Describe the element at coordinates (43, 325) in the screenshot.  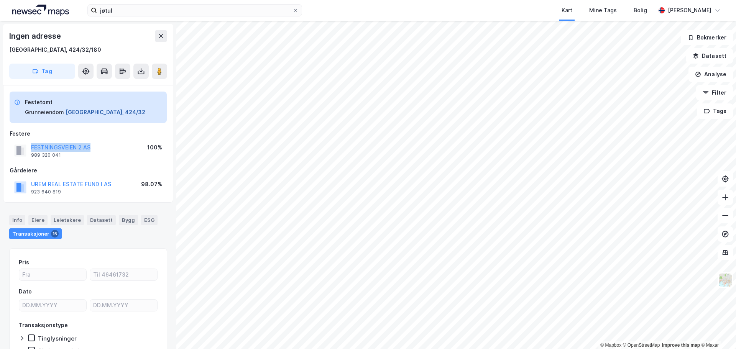
I see `div: Transaksjonstype` at that location.